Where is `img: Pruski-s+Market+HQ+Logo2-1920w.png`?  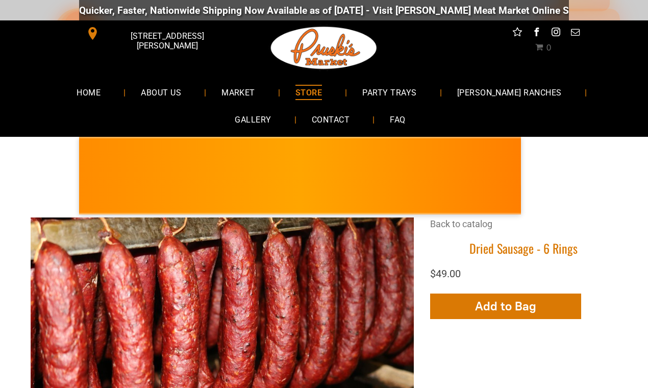
img: Pruski-s+Market+HQ+Logo2-1920w.png is located at coordinates (324, 48).